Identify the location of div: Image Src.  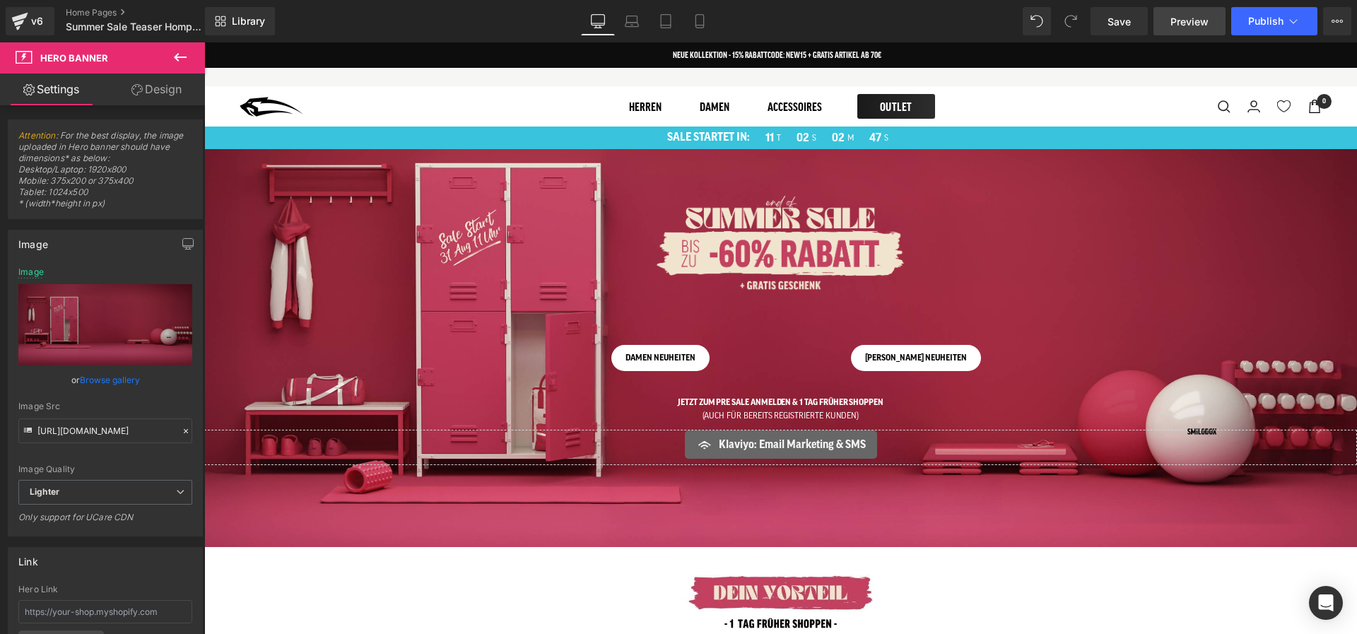
(105, 407).